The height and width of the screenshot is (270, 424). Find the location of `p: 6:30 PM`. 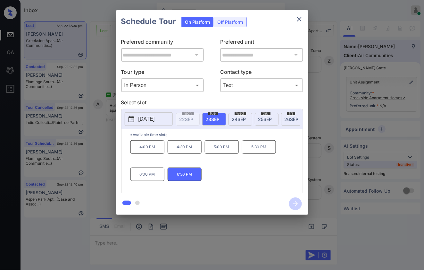

p: 6:30 PM is located at coordinates (185, 174).